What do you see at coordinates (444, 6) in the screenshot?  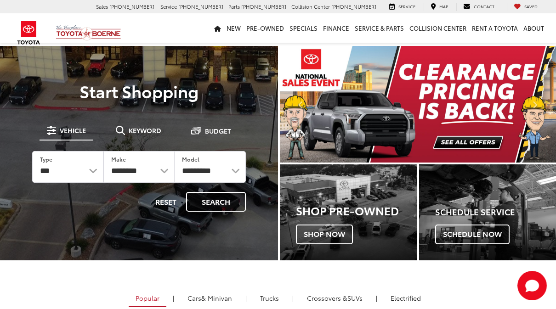 I see `span: Map` at bounding box center [444, 6].